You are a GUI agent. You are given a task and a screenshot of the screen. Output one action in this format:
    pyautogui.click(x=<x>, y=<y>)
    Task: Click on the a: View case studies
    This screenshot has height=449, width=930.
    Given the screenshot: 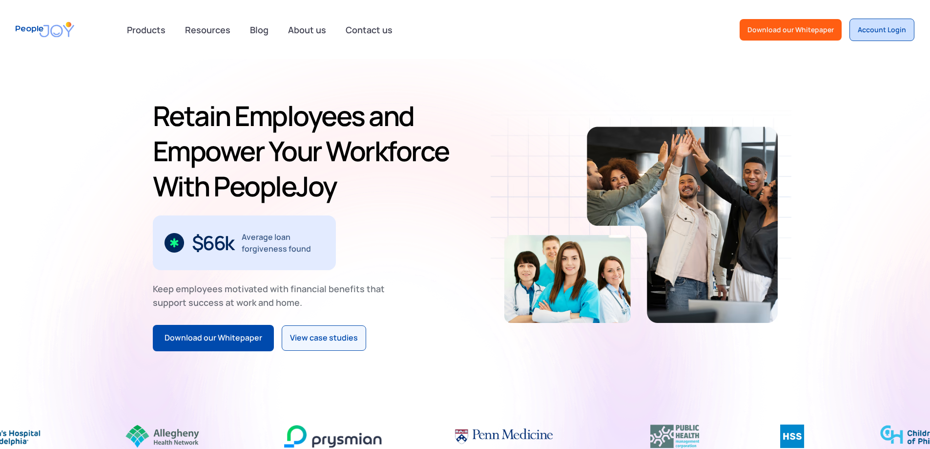 What is the action you would take?
    pyautogui.click(x=324, y=338)
    